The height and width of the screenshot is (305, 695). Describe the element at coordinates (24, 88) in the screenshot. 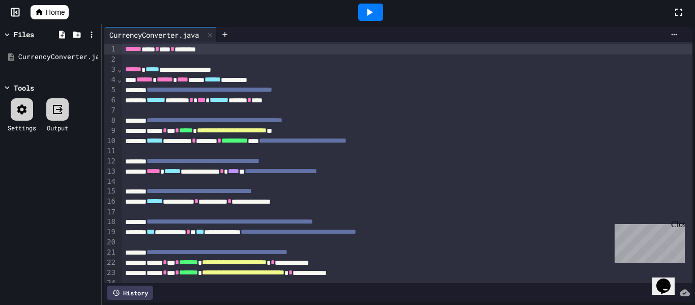

I see `div: Tools` at that location.